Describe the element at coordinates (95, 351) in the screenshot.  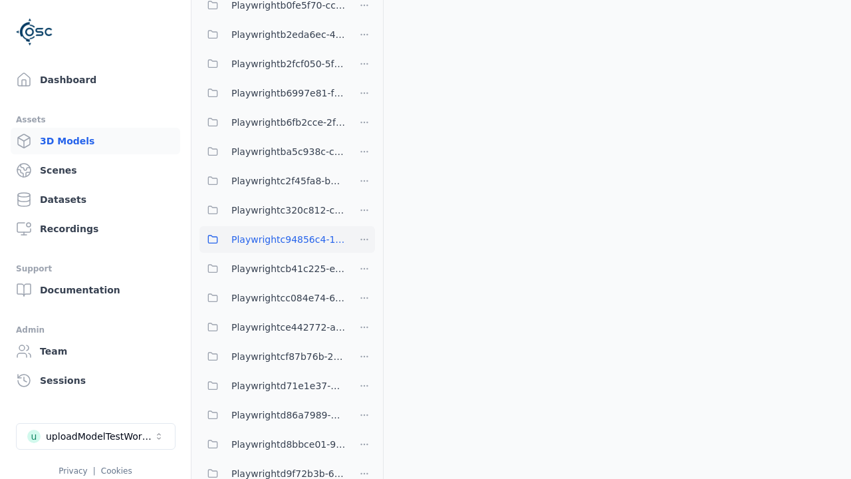
I see `a: Team` at that location.